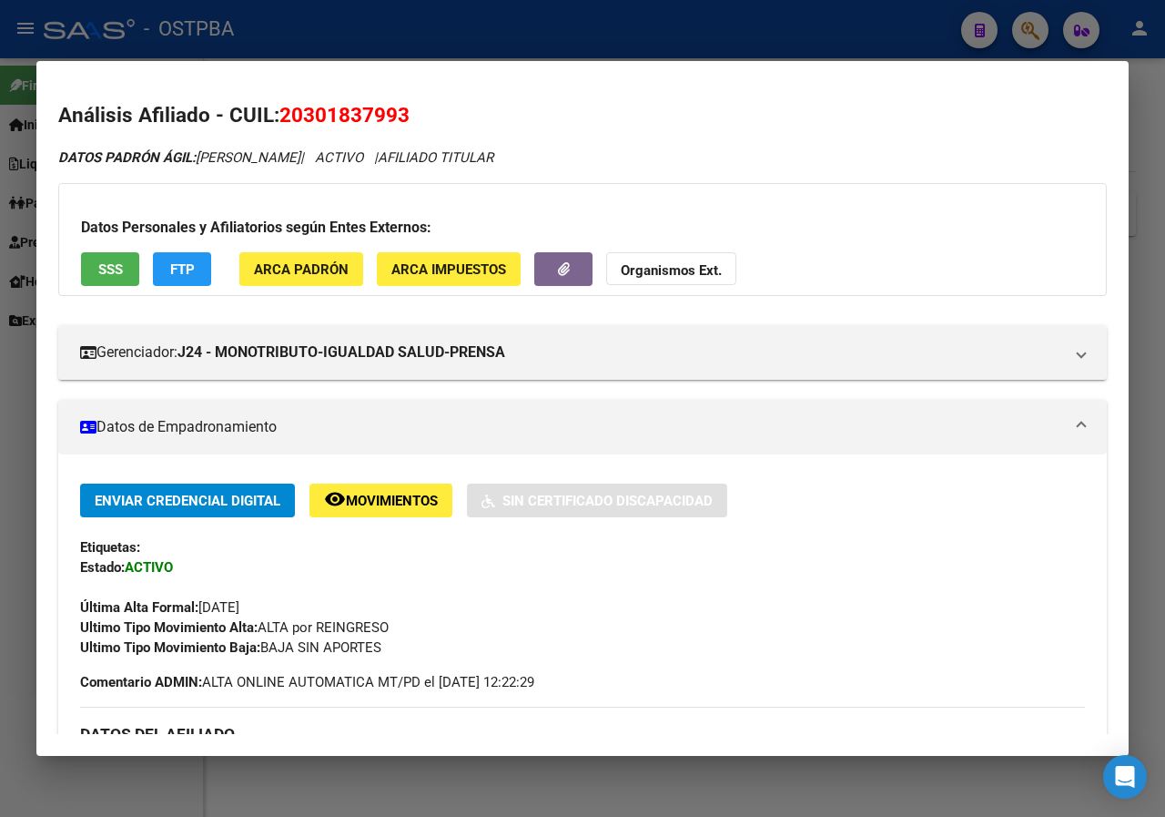 Image resolution: width=1165 pixels, height=817 pixels. What do you see at coordinates (301, 269) in the screenshot?
I see `button: ARCA Padrón` at bounding box center [301, 269].